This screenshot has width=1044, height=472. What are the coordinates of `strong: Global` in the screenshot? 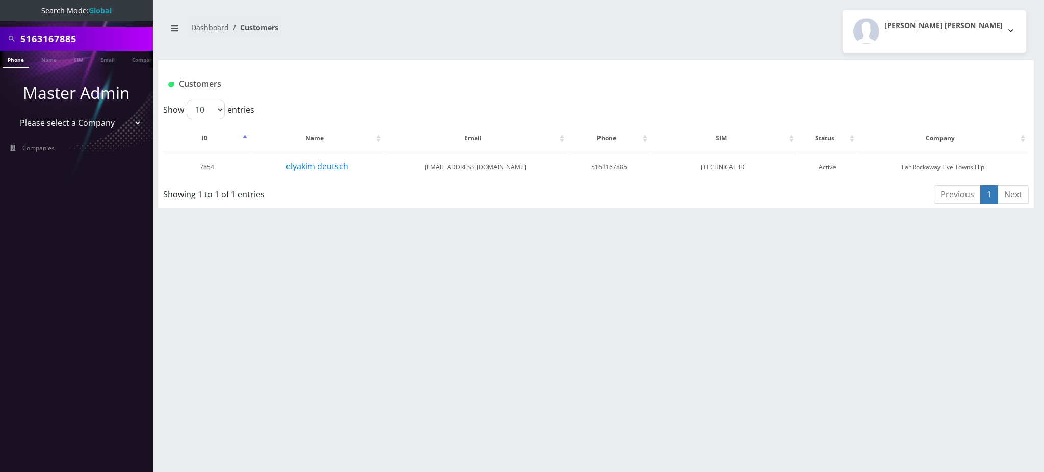 It's located at (100, 10).